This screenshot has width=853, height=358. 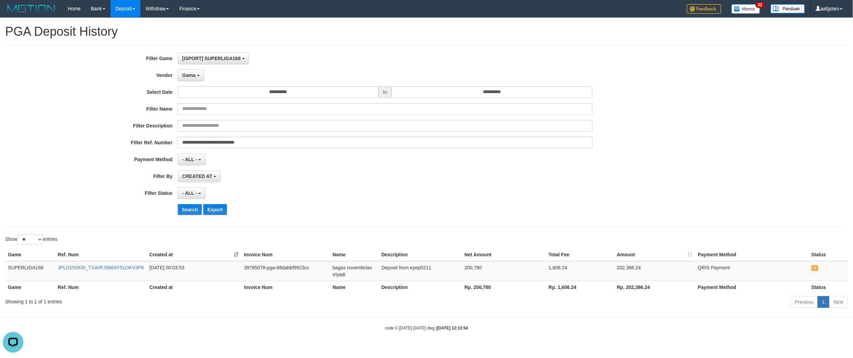 I want to click on th: Created at, so click(x=194, y=287).